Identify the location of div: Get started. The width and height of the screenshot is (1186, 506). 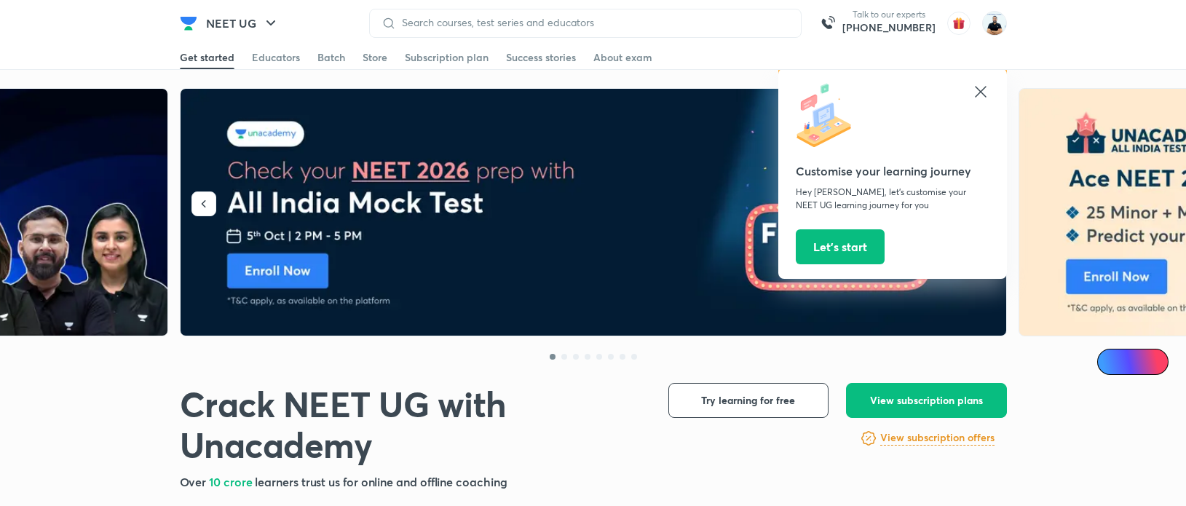
(207, 58).